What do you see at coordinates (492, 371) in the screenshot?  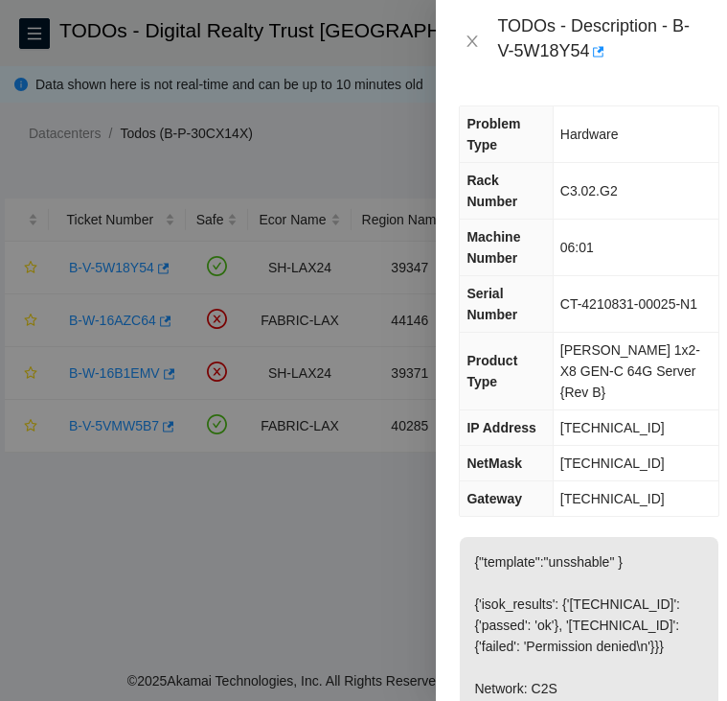 I see `span: Product Type` at bounding box center [492, 371].